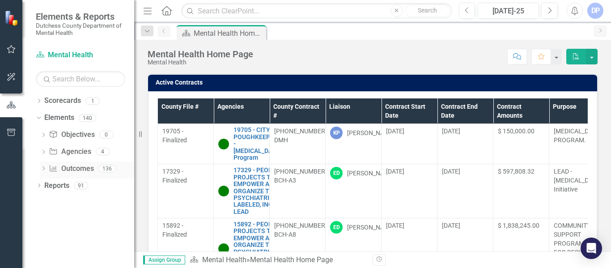 The width and height of the screenshot is (611, 268). What do you see at coordinates (107, 168) in the screenshot?
I see `div: 136` at bounding box center [107, 168].